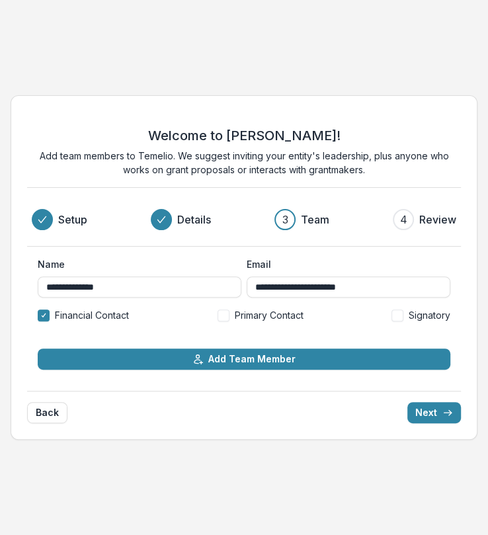 The width and height of the screenshot is (488, 535). I want to click on label: Name, so click(136, 264).